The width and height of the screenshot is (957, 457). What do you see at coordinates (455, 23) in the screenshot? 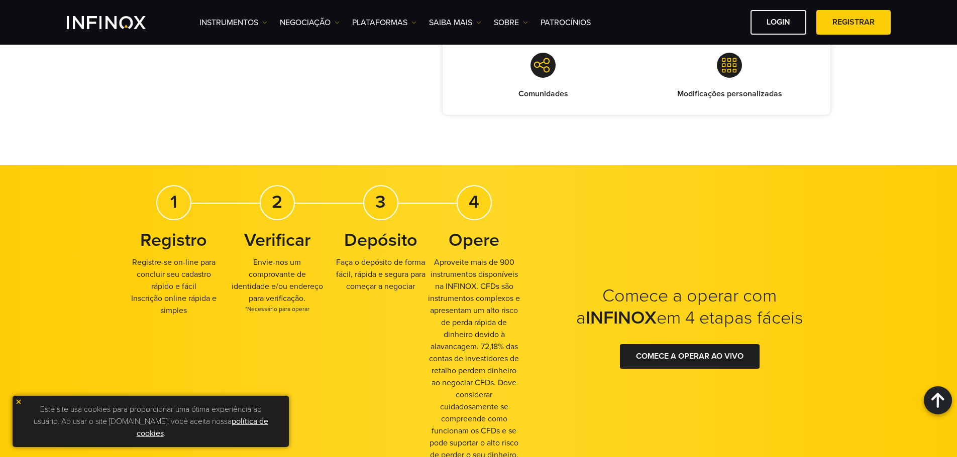
I see `a: Saiba mais` at bounding box center [455, 23].